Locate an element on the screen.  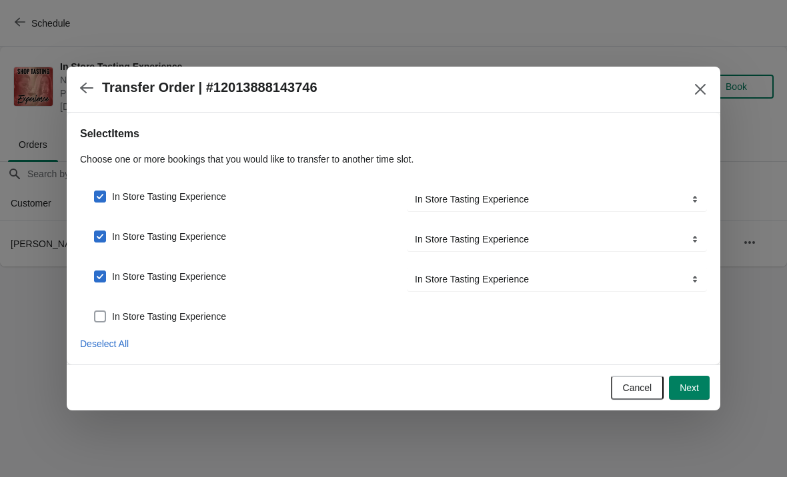
button: Deselect All is located at coordinates (104, 344).